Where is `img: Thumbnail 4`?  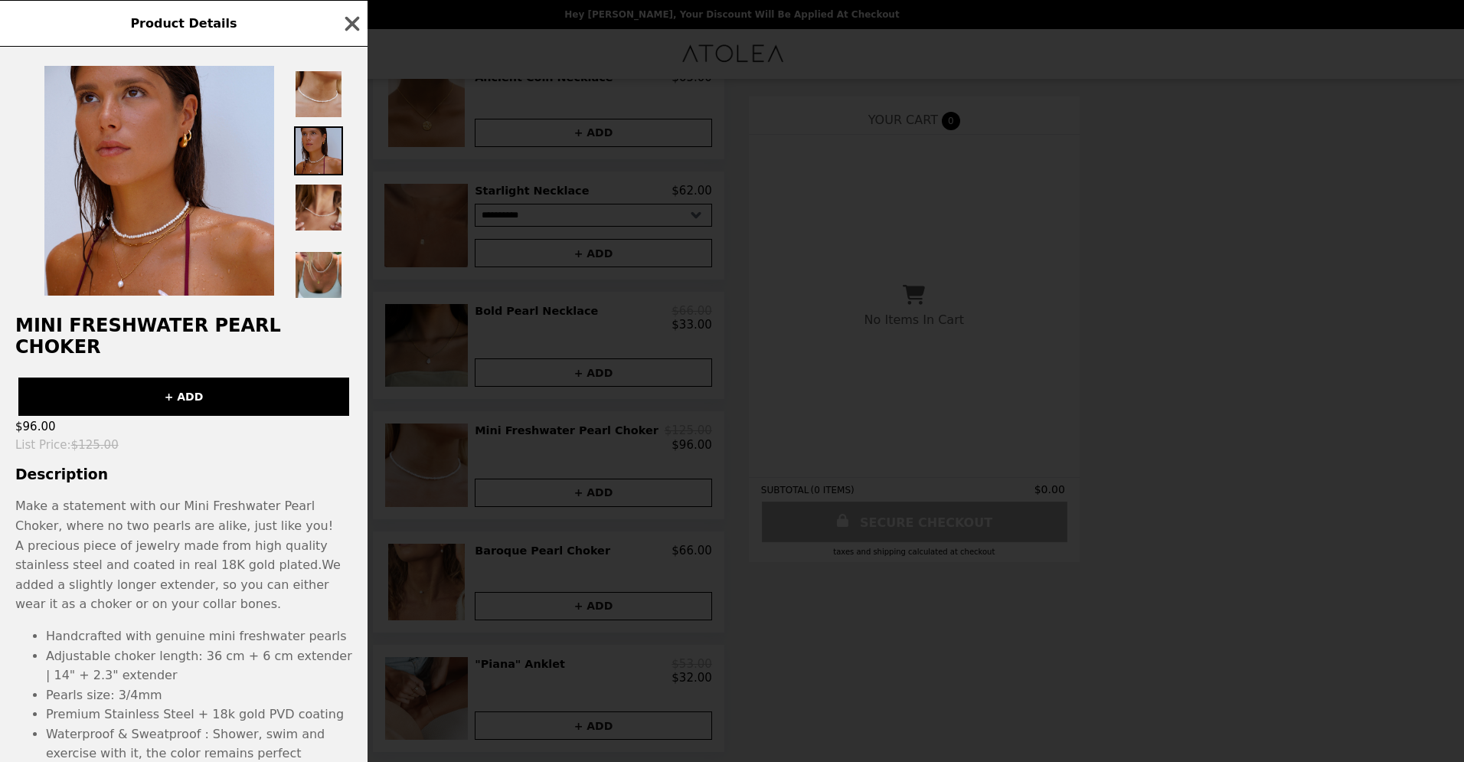 img: Thumbnail 4 is located at coordinates (319, 241).